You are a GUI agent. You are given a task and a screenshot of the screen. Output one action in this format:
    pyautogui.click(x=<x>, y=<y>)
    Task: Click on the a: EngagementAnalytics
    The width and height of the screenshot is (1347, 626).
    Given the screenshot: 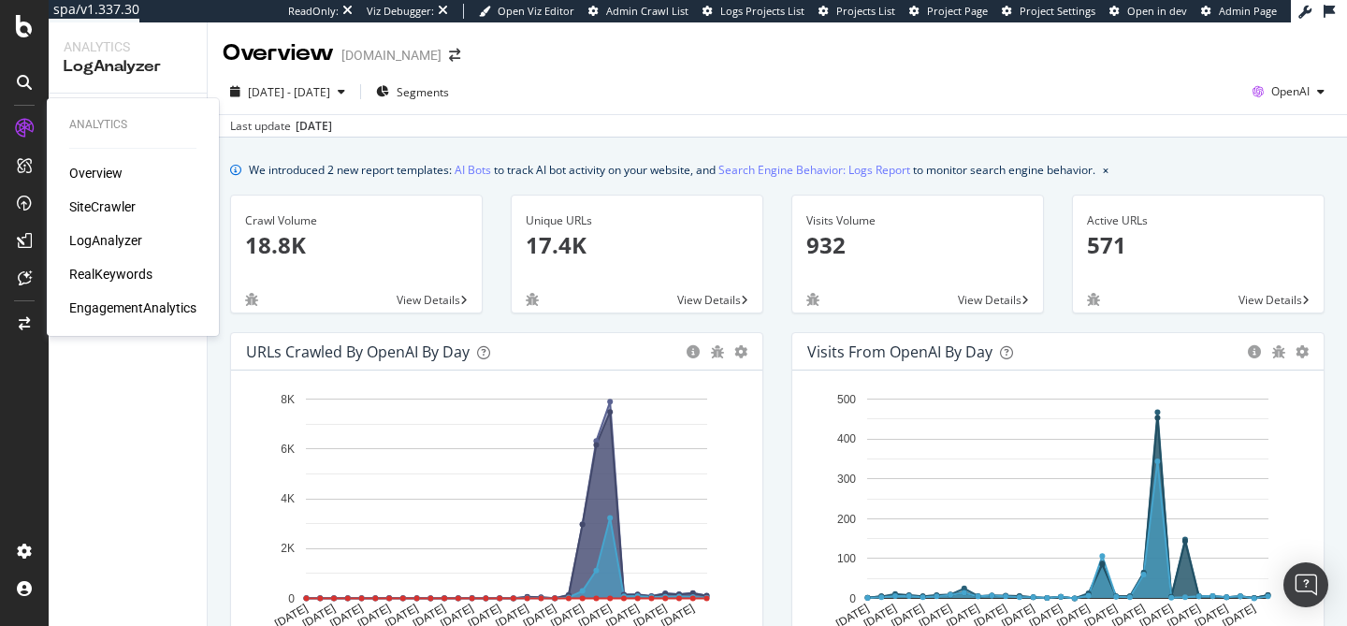 What is the action you would take?
    pyautogui.click(x=133, y=308)
    